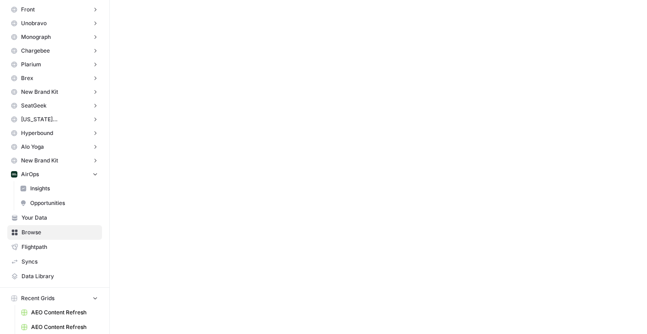 This screenshot has height=334, width=647. What do you see at coordinates (60, 313) in the screenshot?
I see `a: AEO Content Refresh` at bounding box center [60, 313].